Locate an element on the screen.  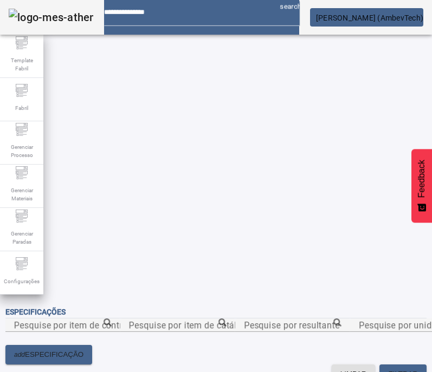
mat-label: Pesquise por item de catálogo is located at coordinates (191, 325).